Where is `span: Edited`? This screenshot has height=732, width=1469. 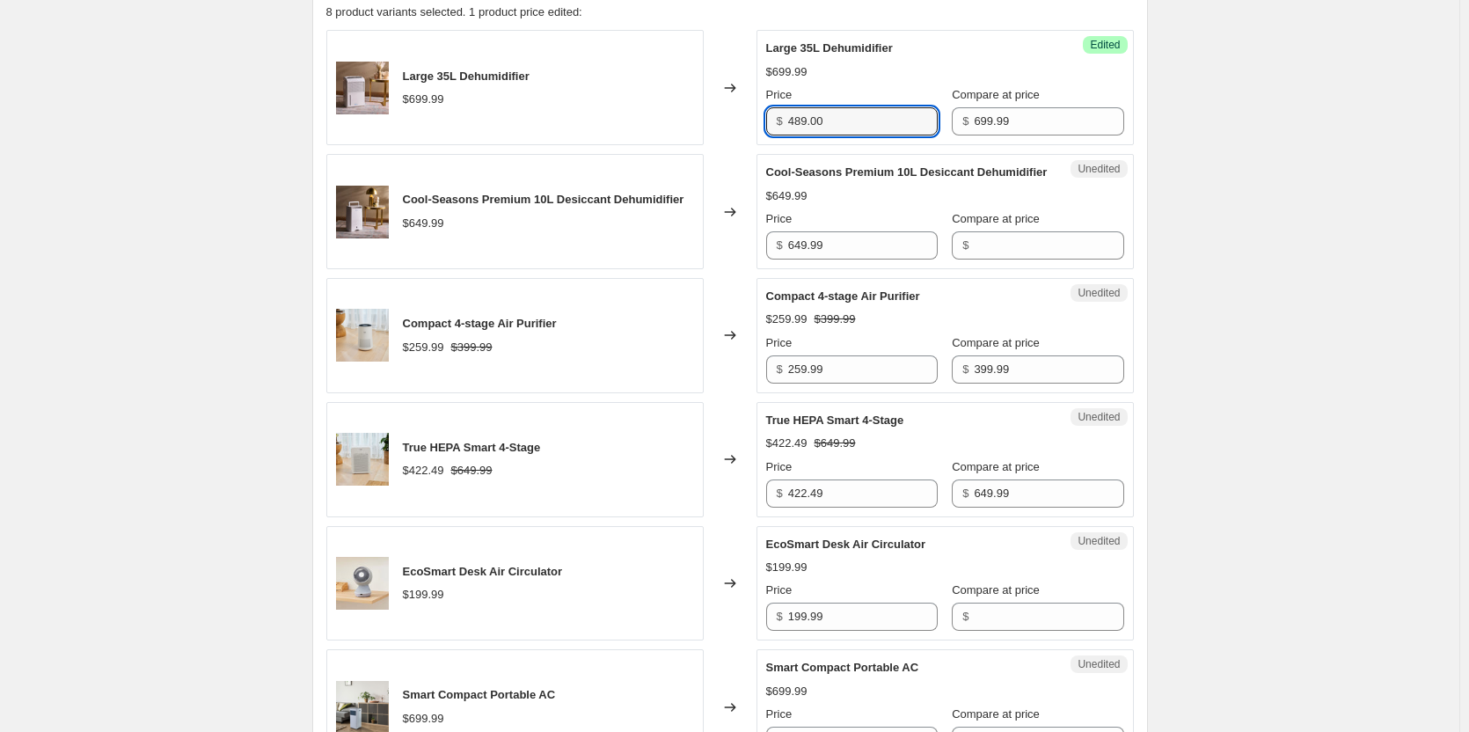
span: Edited is located at coordinates (1105, 45).